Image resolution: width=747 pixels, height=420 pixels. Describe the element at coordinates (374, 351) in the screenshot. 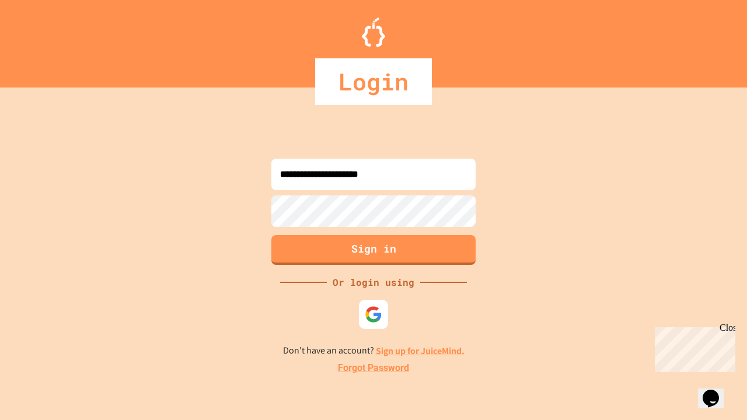

I see `p: Don't have an account?` at that location.